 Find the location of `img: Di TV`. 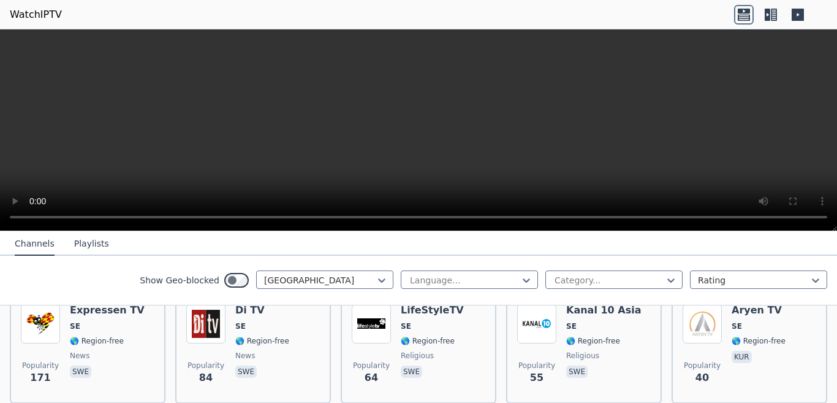

img: Di TV is located at coordinates (206, 324).